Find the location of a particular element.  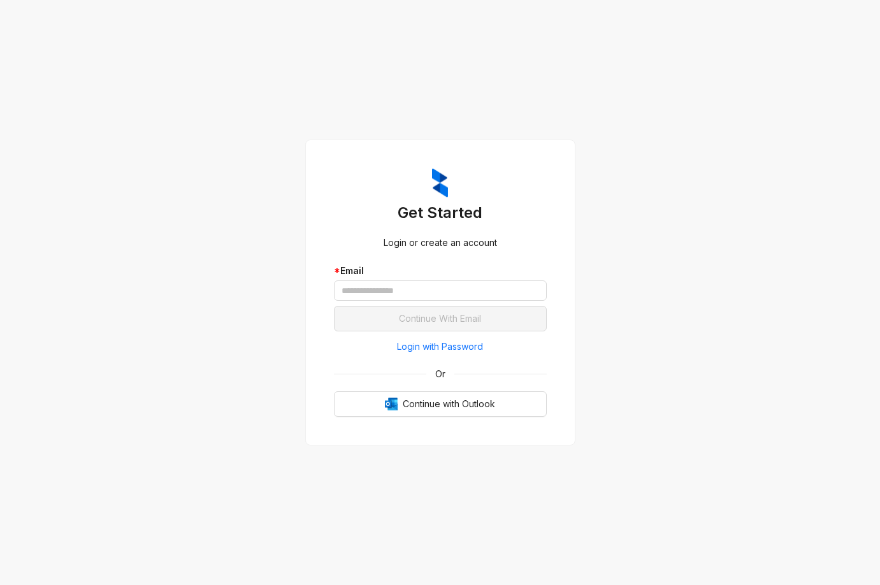

span: Or is located at coordinates (440, 374).